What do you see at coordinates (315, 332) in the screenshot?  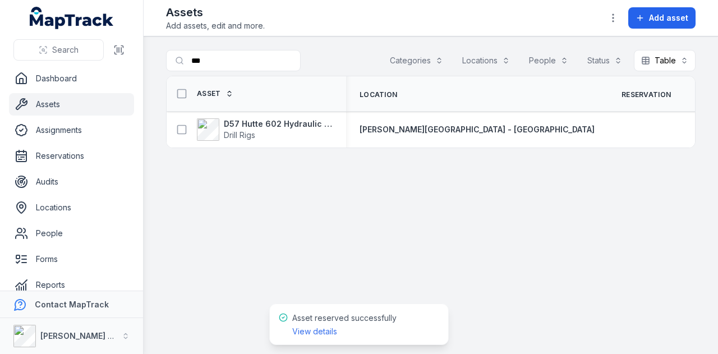 I see `a: View details` at bounding box center [315, 332].